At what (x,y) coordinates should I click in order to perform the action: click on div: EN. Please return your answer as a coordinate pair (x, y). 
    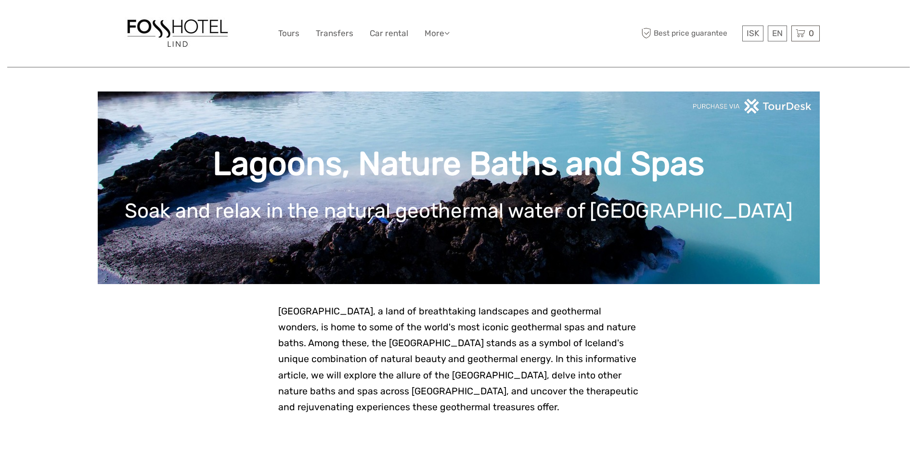
    Looking at the image, I should click on (777, 33).